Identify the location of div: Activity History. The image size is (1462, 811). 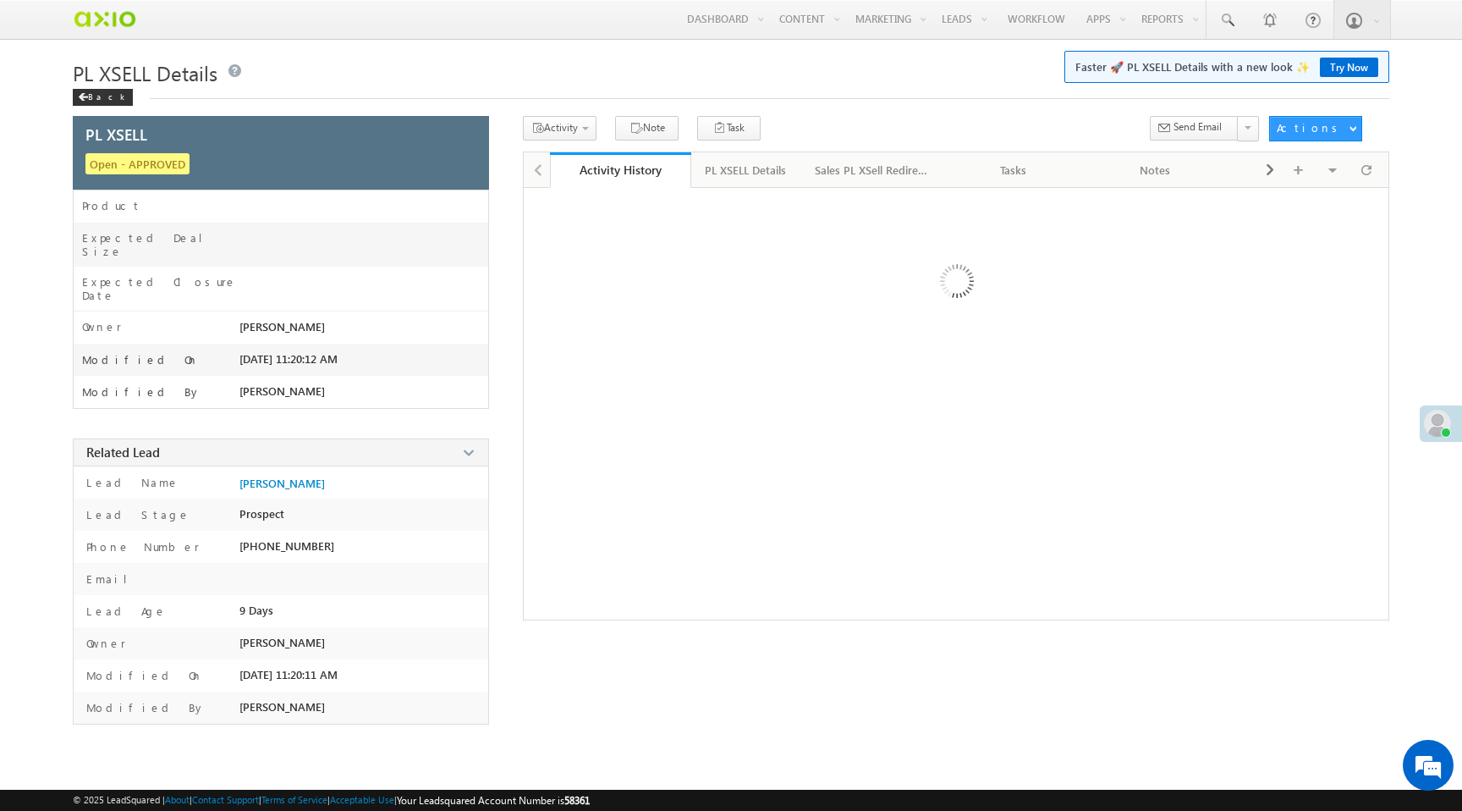
(621, 169).